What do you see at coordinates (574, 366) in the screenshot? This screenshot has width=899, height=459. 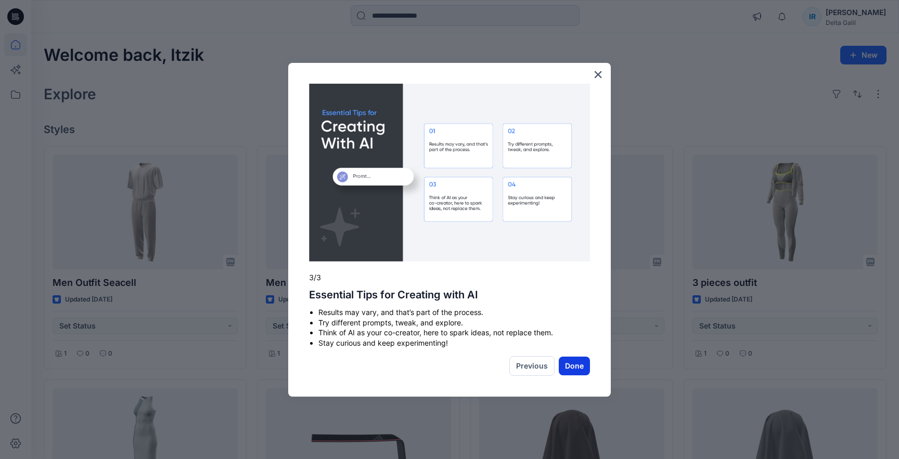 I see `button: Done` at bounding box center [574, 366].